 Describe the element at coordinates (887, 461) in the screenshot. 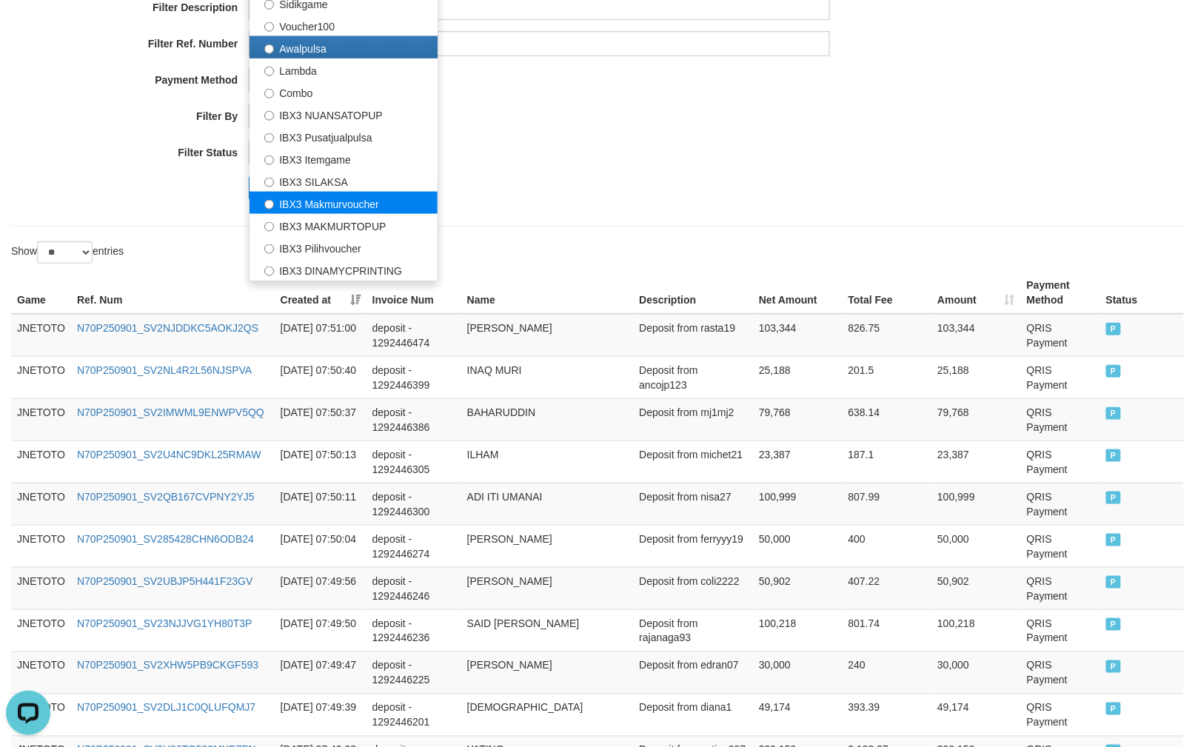

I see `td: 187.1` at that location.